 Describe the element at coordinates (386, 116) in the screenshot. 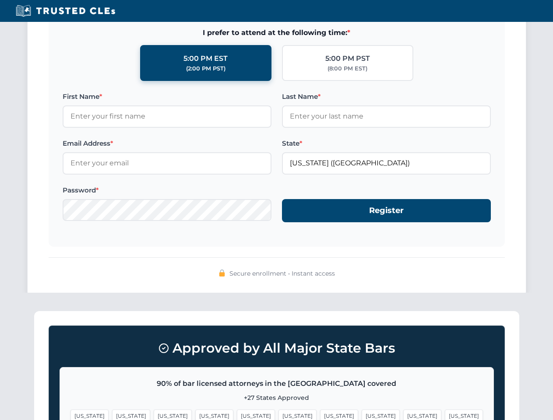

I see `input: Enter your last name` at that location.